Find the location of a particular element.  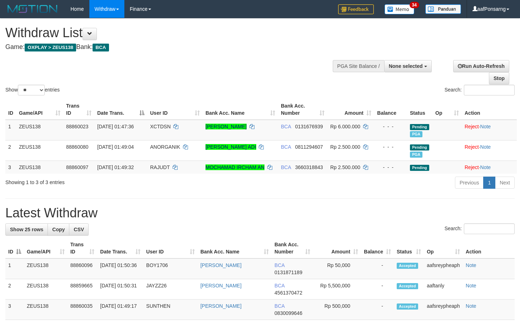

div: PGA Site Balance / is located at coordinates (359, 66).